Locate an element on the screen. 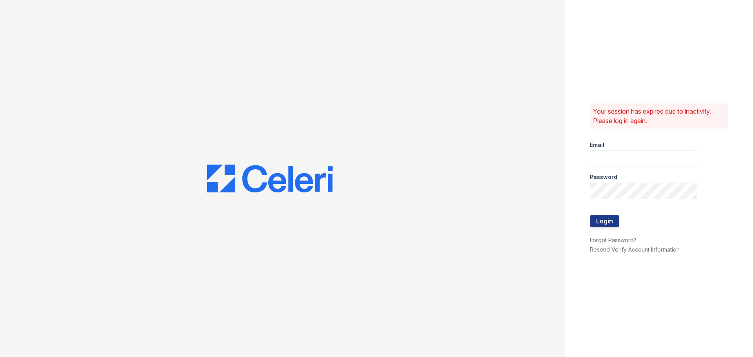  img: CE_Logo_Blue-a8612792a0a2168367f1c8372b55b34899dd931a85d93a1a3d3e32e68fde9ad4.png is located at coordinates (270, 179).